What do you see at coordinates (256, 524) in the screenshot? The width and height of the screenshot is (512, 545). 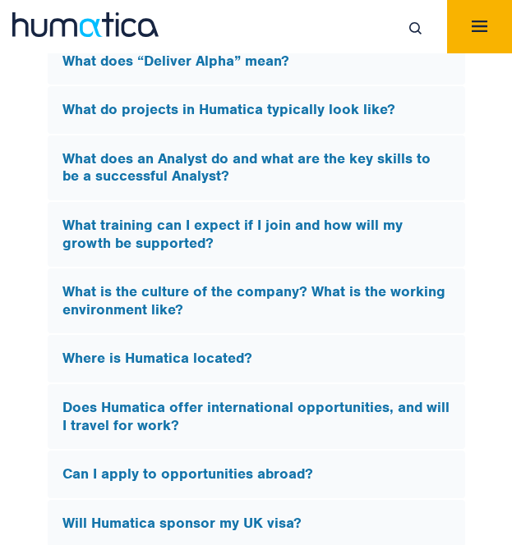 I see `h5: Will Humatica sponsor my UK visa?` at bounding box center [256, 524].